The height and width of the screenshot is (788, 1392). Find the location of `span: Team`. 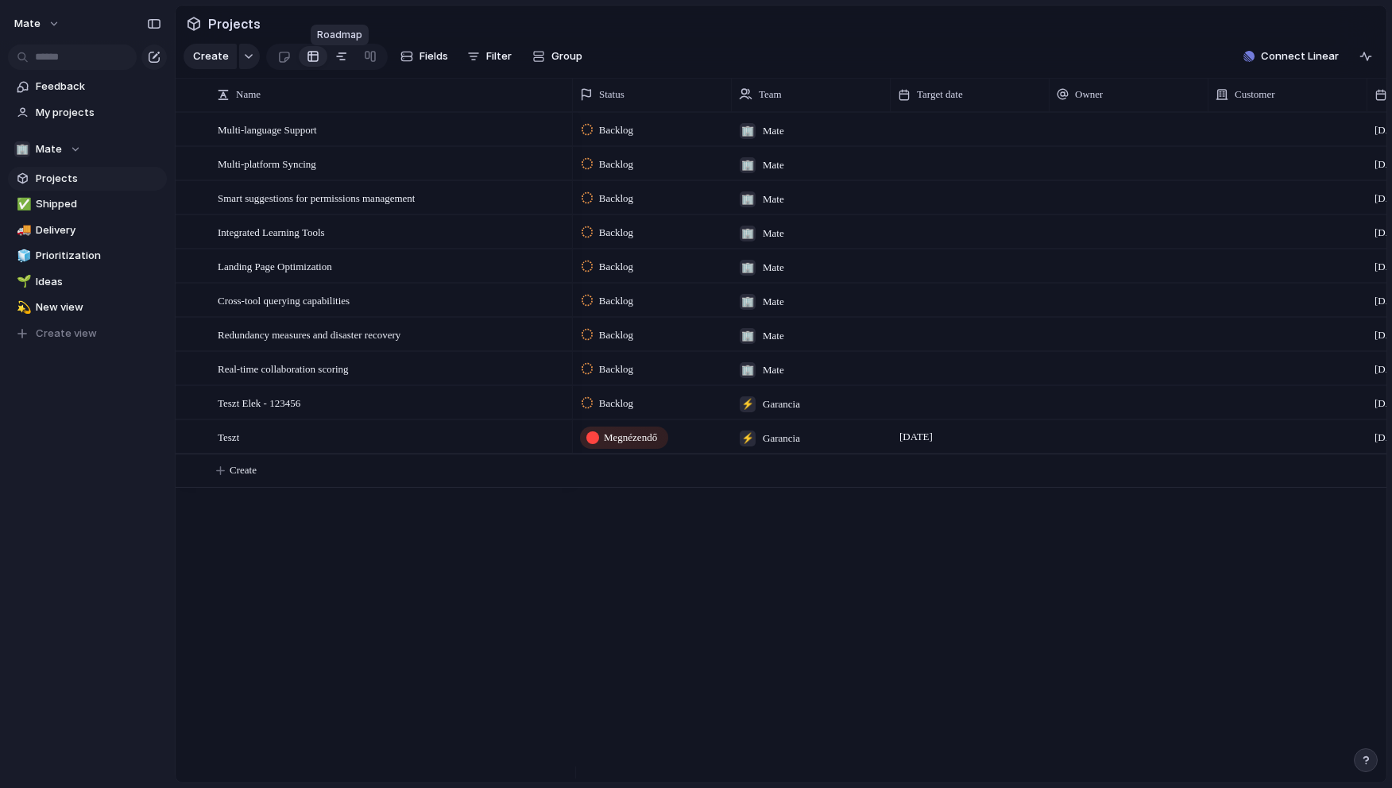

span: Team is located at coordinates (770, 95).